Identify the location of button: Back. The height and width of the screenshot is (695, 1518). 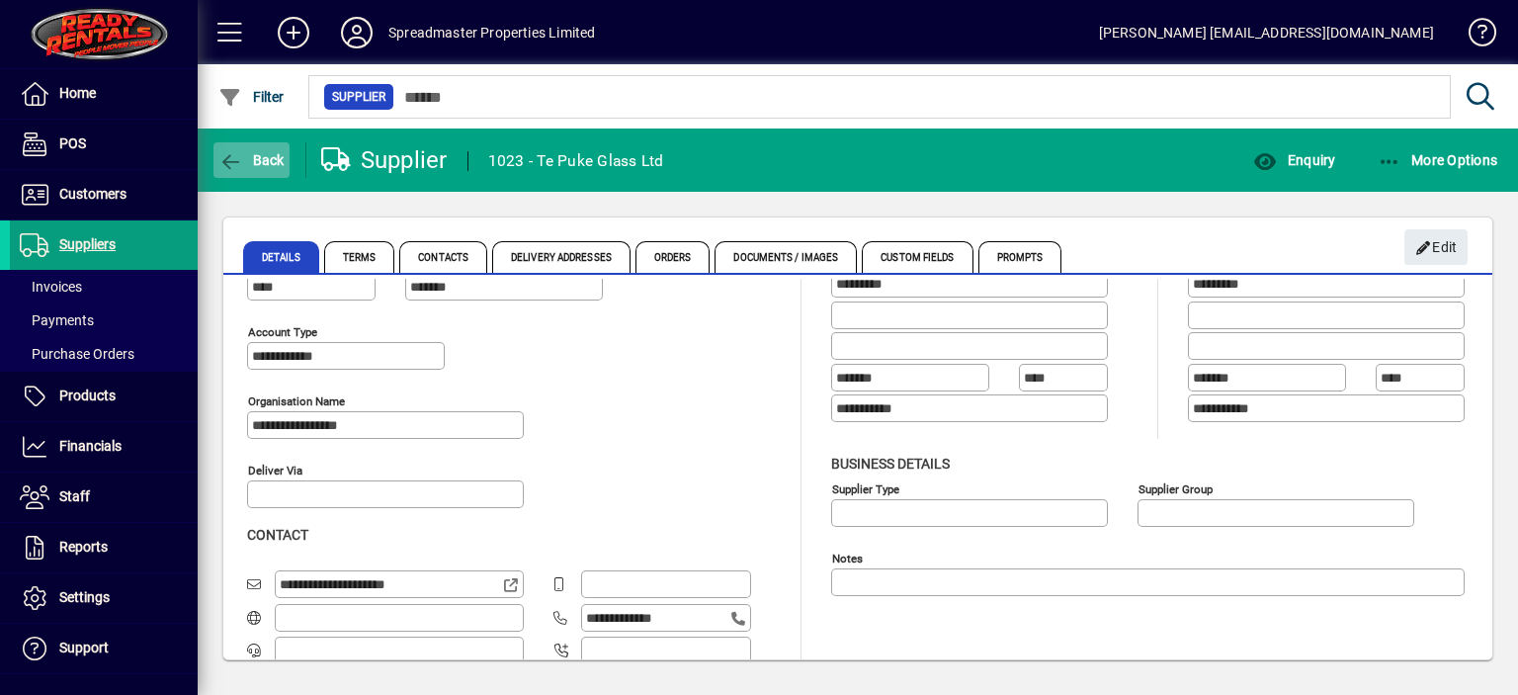
(251, 160).